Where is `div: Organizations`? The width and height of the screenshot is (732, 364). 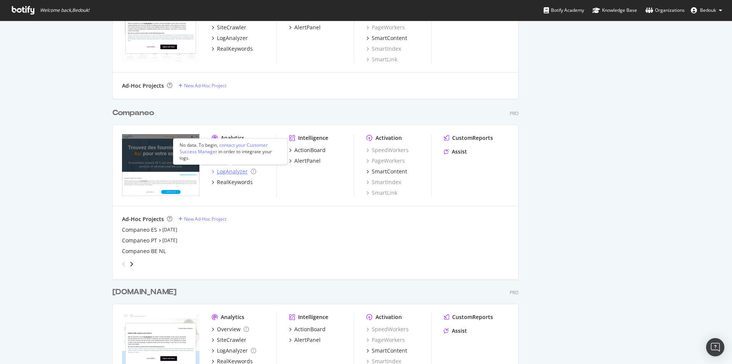 div: Organizations is located at coordinates (665, 10).